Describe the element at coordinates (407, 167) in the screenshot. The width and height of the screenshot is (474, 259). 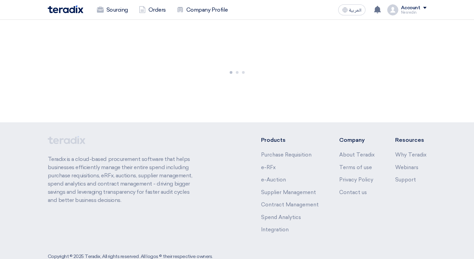
I see `a: Webinars` at that location.